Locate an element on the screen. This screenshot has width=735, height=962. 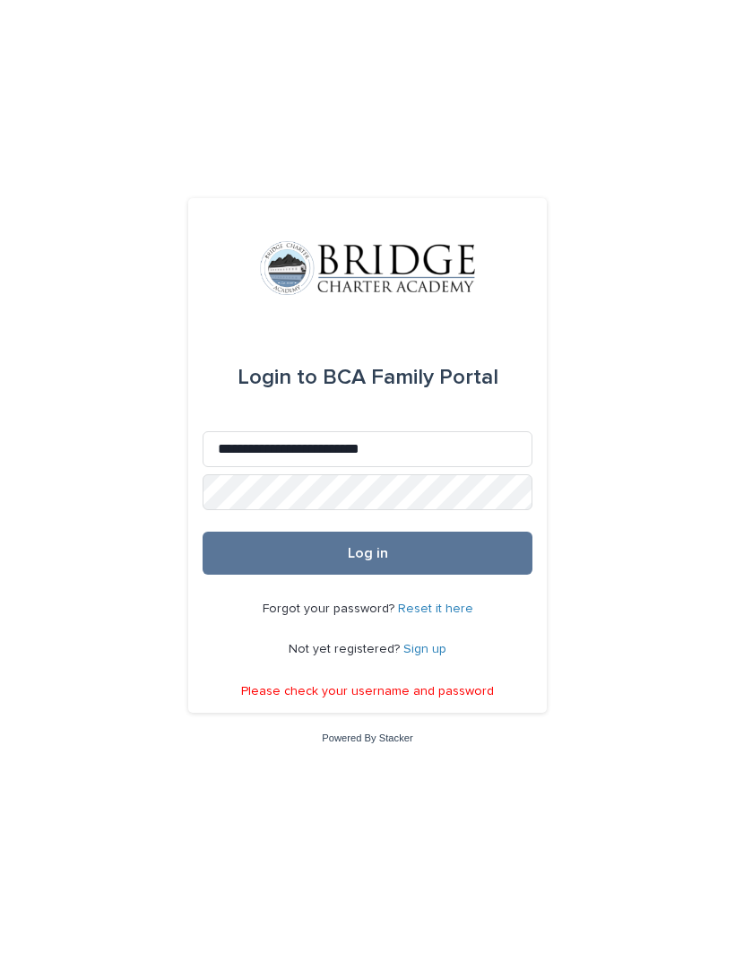
div: BCA Family Portal is located at coordinates (367, 377).